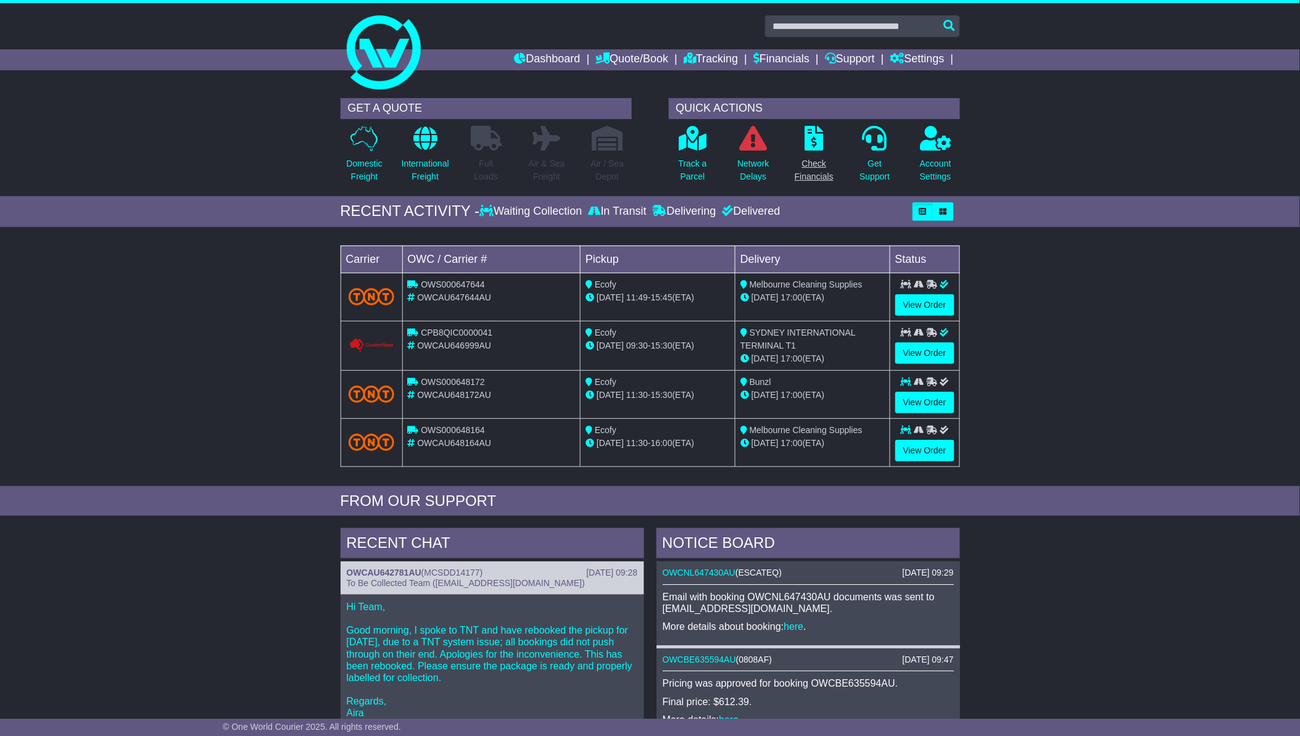  Describe the element at coordinates (618, 212) in the screenshot. I see `div: In Transit` at that location.